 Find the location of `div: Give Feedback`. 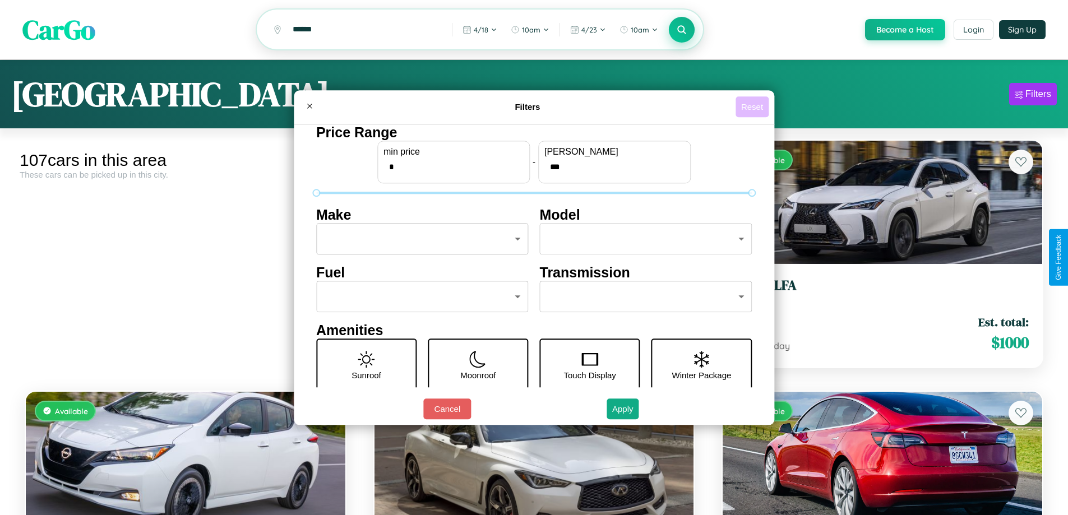

div: Give Feedback is located at coordinates (1059, 257).